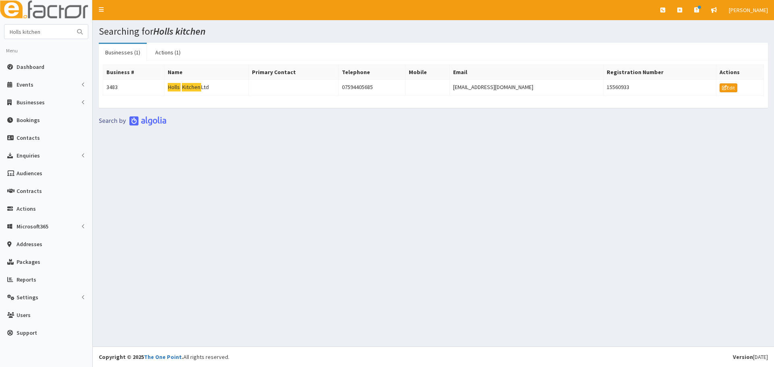 The height and width of the screenshot is (367, 774). Describe the element at coordinates (123, 52) in the screenshot. I see `a: Businesses (1)` at that location.